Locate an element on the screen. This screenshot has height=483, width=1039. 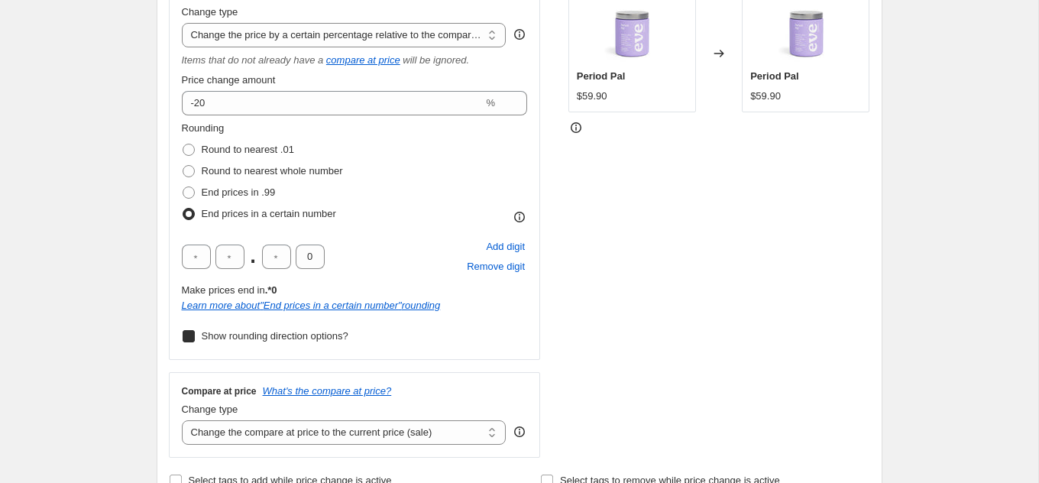
span: Show rounding direction options? is located at coordinates (275, 336).